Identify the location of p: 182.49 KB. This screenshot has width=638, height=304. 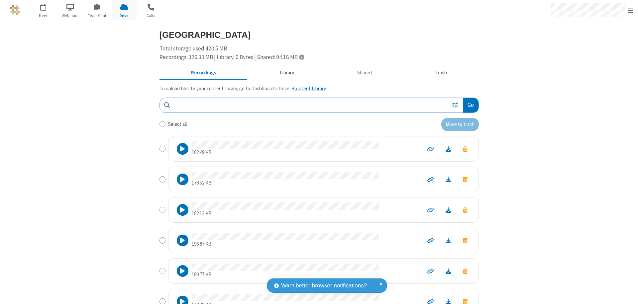
(285, 153).